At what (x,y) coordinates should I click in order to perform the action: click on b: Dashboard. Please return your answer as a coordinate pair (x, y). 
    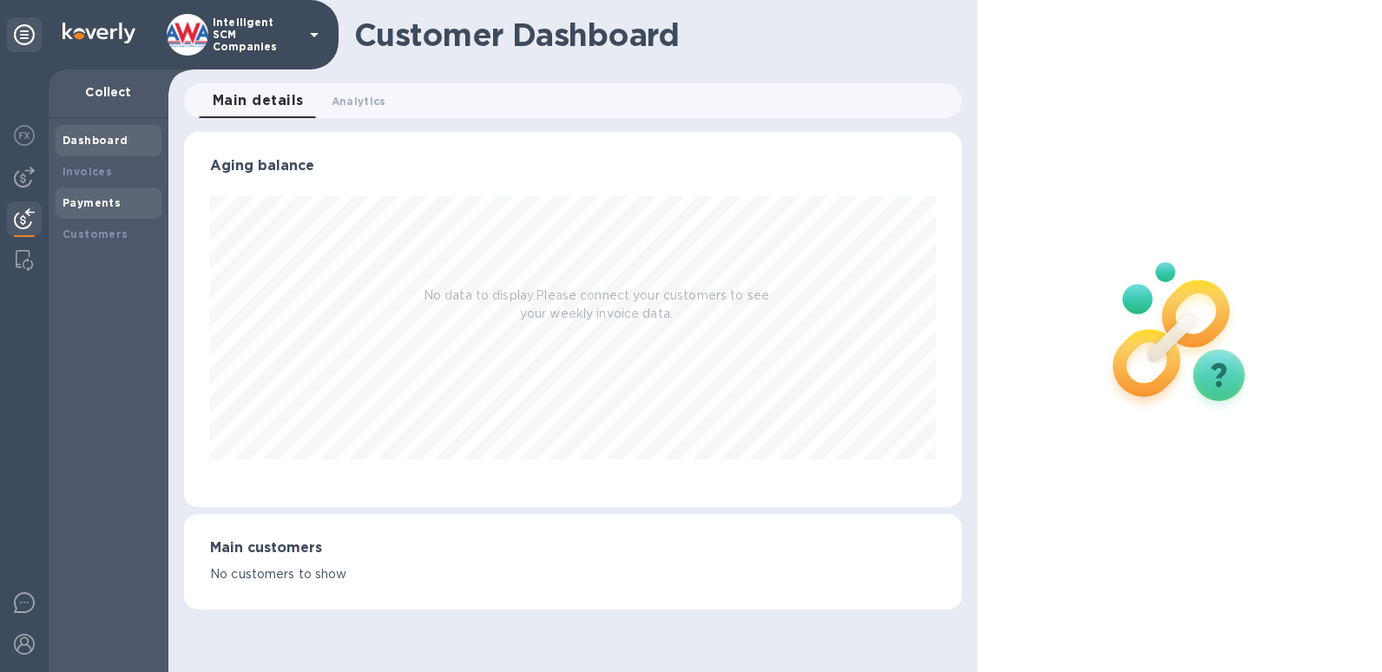
    Looking at the image, I should click on (95, 140).